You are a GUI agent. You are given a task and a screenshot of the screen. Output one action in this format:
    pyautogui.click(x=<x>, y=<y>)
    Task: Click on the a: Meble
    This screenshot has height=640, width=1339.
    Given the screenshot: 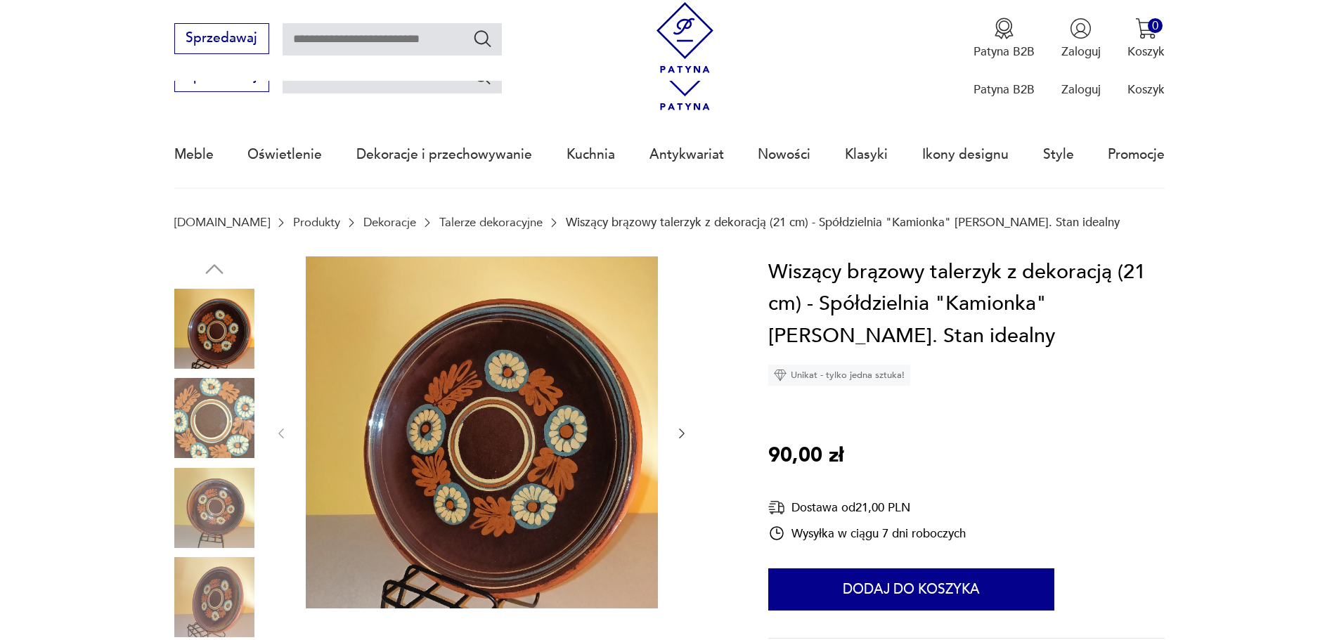 What is the action you would take?
    pyautogui.click(x=194, y=155)
    